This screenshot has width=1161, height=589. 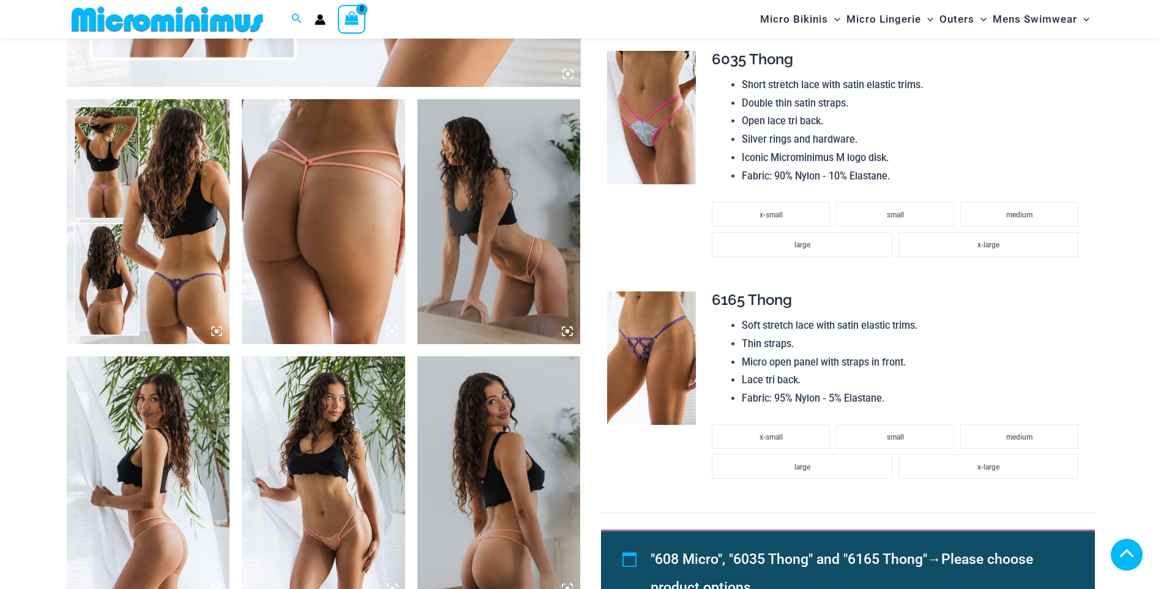 What do you see at coordinates (890, 19) in the screenshot?
I see `a: Micro LingerieMenu ToggleMenu Toggle` at bounding box center [890, 19].